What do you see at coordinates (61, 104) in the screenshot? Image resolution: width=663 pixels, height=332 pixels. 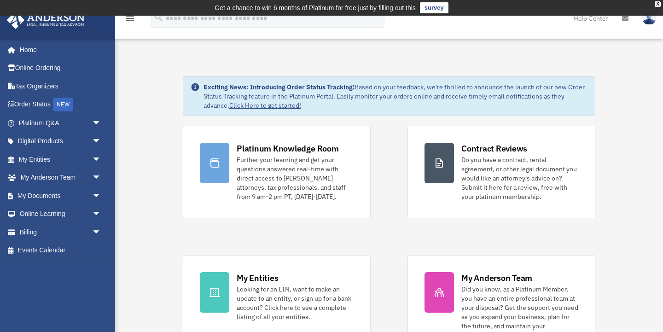 I see `a: Order StatusNEW` at bounding box center [61, 104].